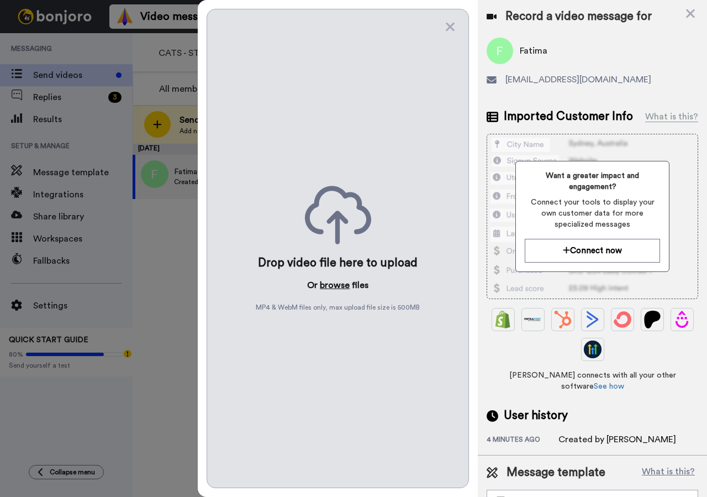 The image size is (707, 497). What do you see at coordinates (592, 181) in the screenshot?
I see `span: Want a greater impact and engagement?` at bounding box center [592, 181].